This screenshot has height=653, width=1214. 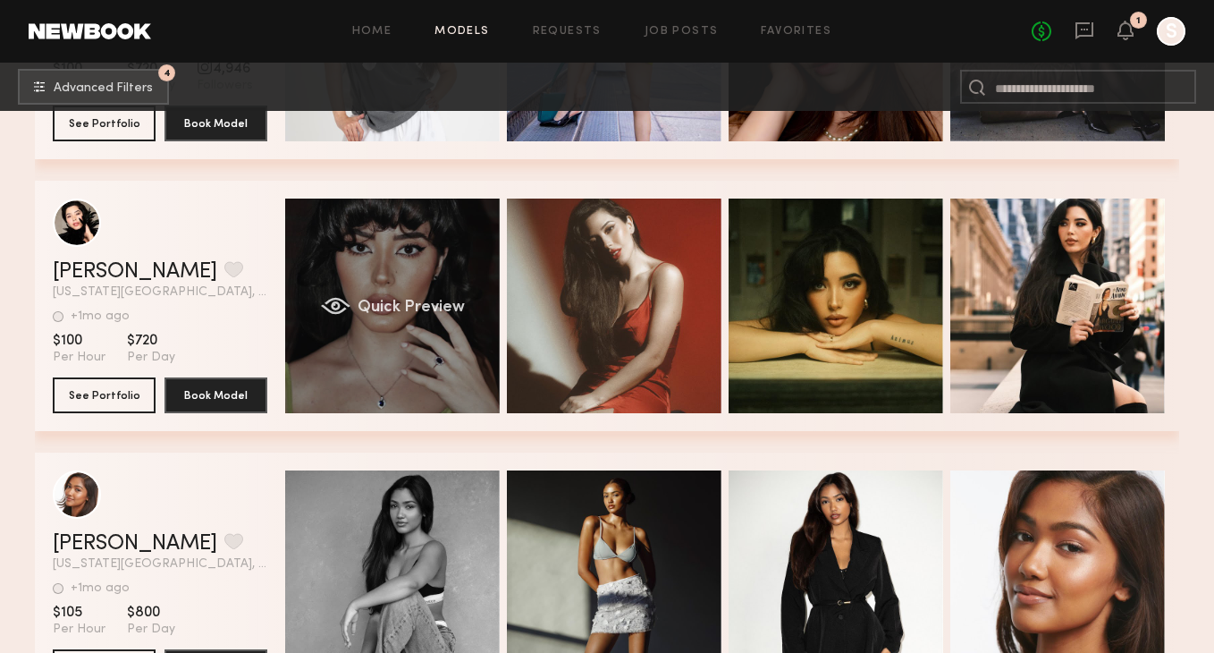 I want to click on span: $100, so click(x=79, y=341).